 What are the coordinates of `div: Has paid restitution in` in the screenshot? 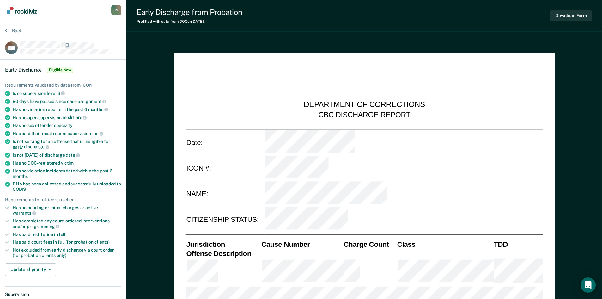 It's located at (67, 234).